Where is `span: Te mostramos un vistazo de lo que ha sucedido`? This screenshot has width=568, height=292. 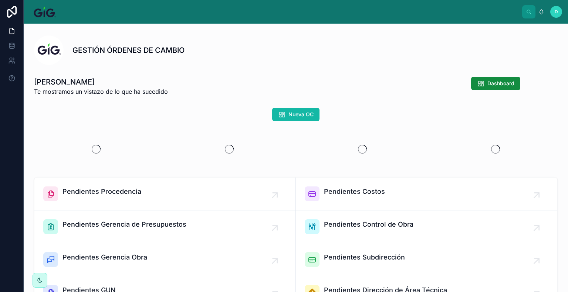
span: Te mostramos un vistazo de lo que ha sucedido is located at coordinates (101, 92).